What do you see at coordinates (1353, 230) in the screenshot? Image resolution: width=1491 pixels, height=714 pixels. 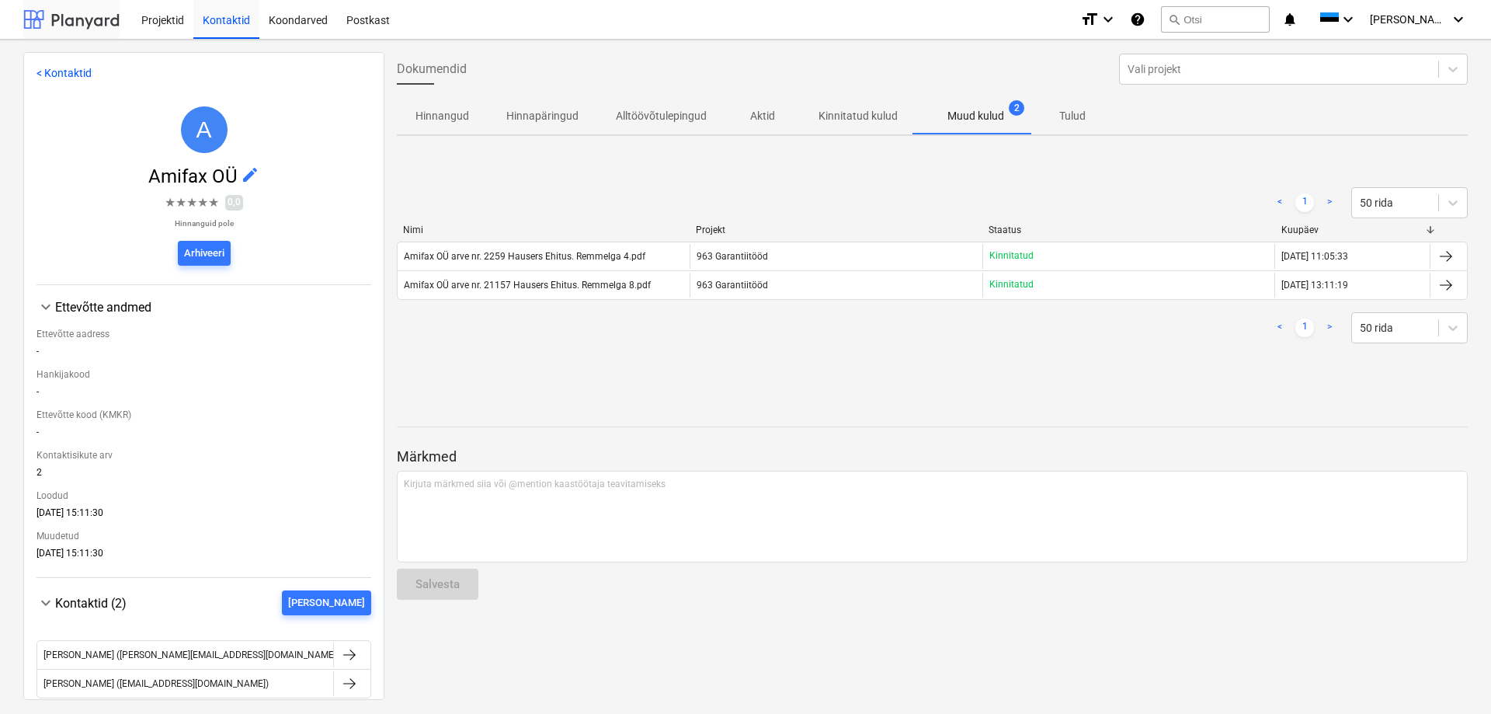 I see `div: Kuupäev` at bounding box center [1353, 230].